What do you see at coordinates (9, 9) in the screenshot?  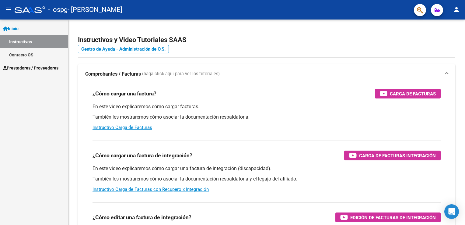 I see `mat-icon: menu` at bounding box center [9, 9].